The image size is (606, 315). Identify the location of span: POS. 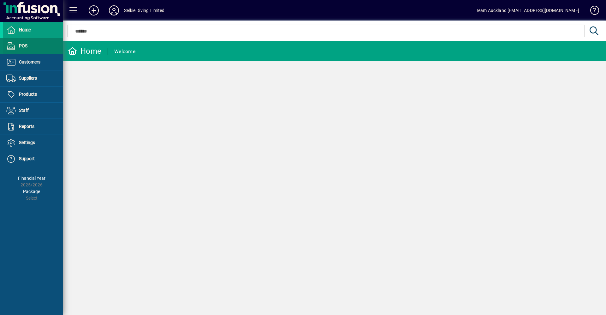
(23, 46).